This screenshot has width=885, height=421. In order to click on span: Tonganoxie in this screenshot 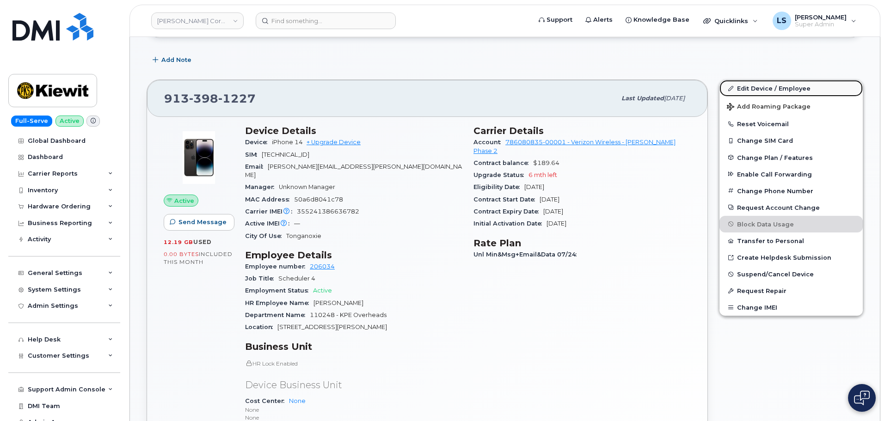, I will do `click(304, 236)`.